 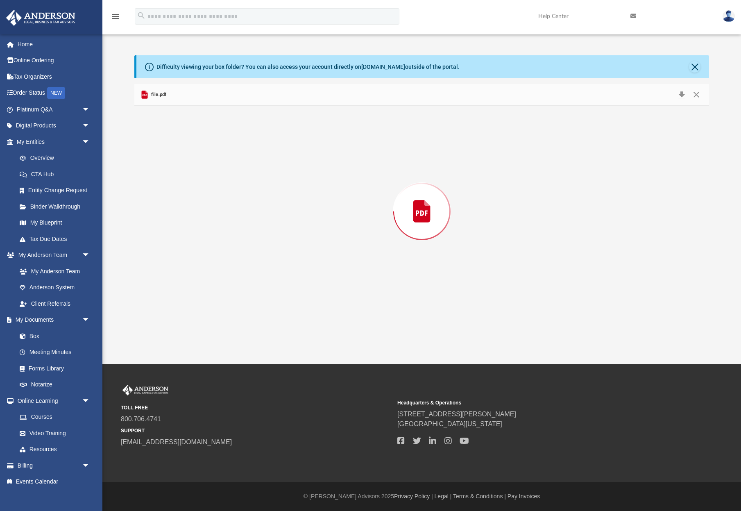 I want to click on a: Anderson System, so click(x=55, y=288).